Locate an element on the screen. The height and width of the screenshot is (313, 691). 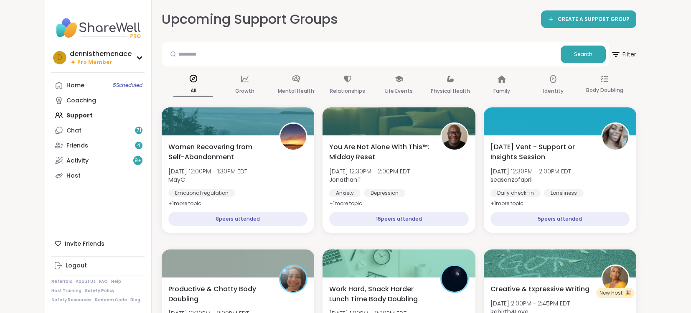
a: Host is located at coordinates (98, 175).